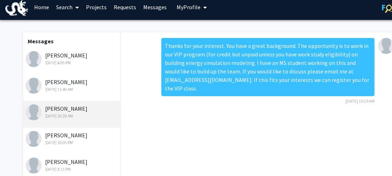  I want to click on img: Jake Black, so click(33, 139).